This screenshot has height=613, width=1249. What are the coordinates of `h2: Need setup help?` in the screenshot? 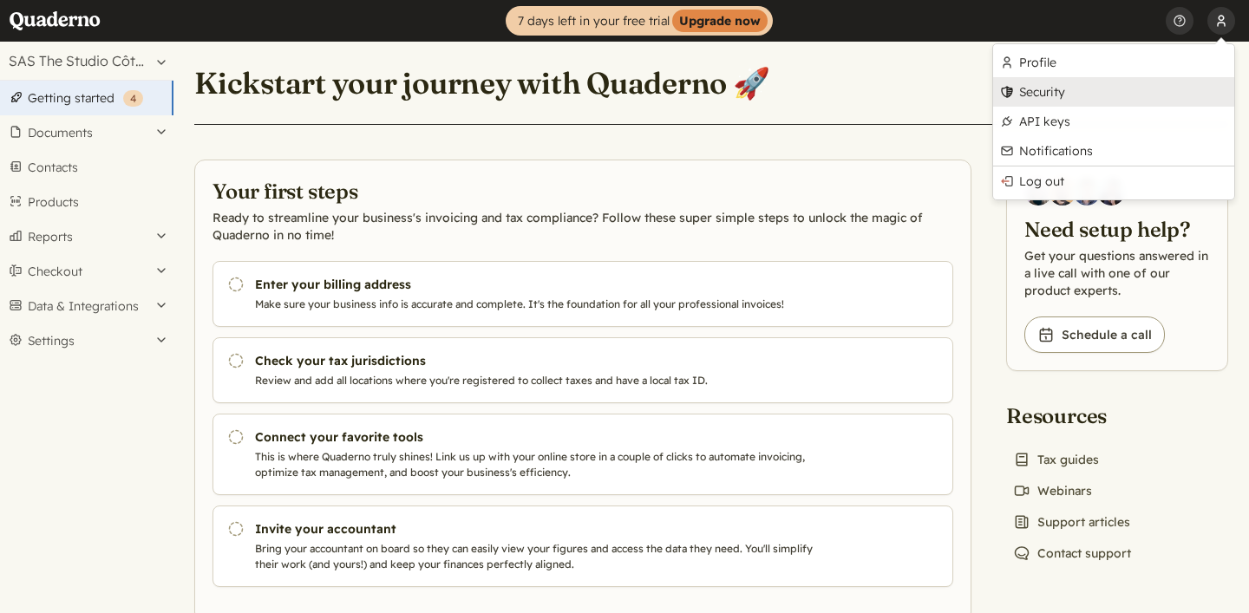 It's located at (1117, 230).